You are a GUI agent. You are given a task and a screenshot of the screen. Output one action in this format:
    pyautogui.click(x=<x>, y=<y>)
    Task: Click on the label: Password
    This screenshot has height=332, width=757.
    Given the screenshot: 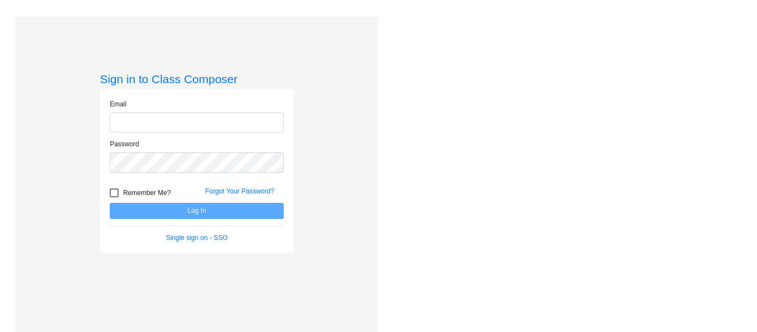 What is the action you would take?
    pyautogui.click(x=124, y=144)
    